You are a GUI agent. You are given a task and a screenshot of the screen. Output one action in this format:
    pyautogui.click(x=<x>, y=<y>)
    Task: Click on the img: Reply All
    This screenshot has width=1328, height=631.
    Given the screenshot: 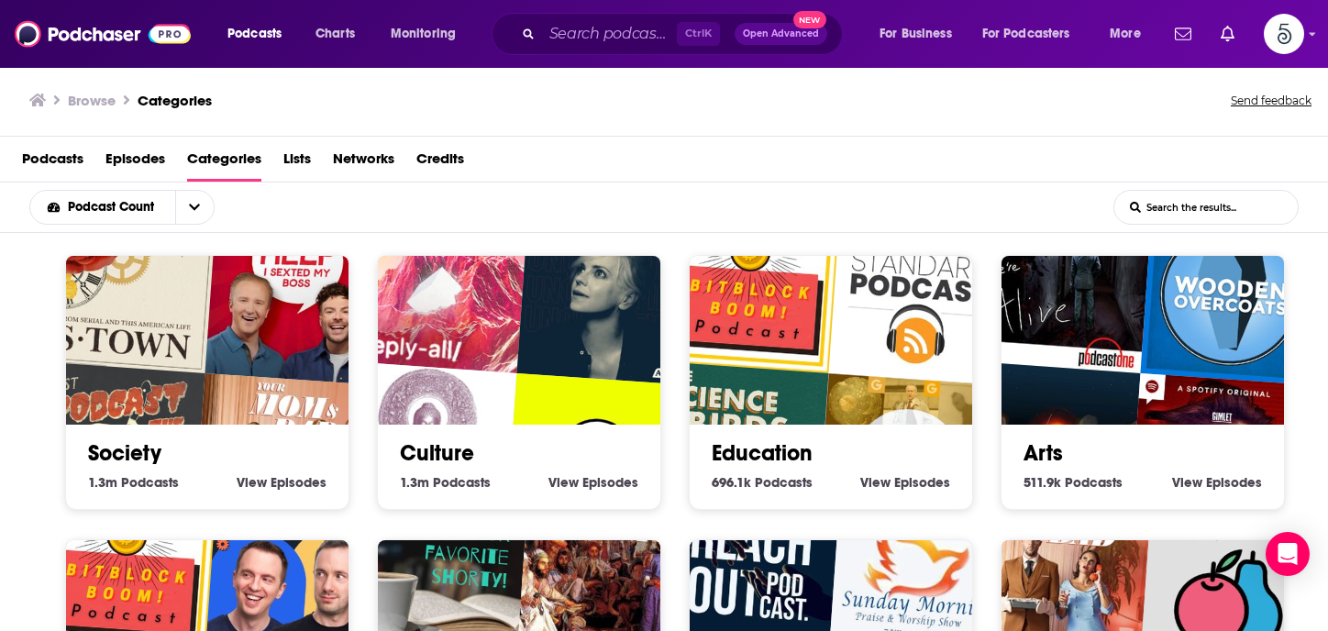 What is the action you would take?
    pyautogui.click(x=437, y=282)
    